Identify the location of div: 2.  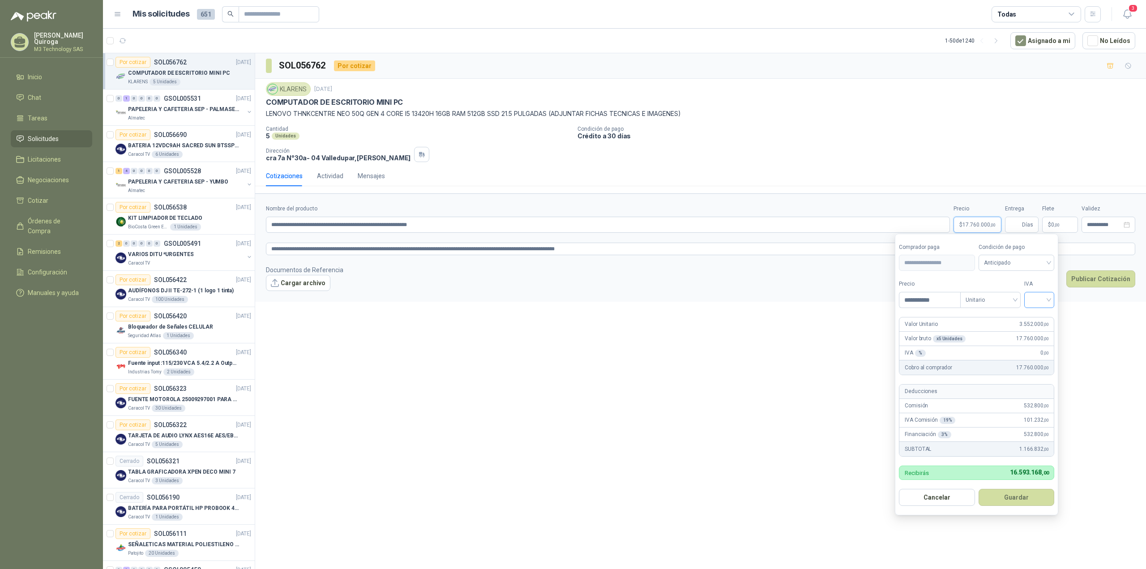
(119, 243).